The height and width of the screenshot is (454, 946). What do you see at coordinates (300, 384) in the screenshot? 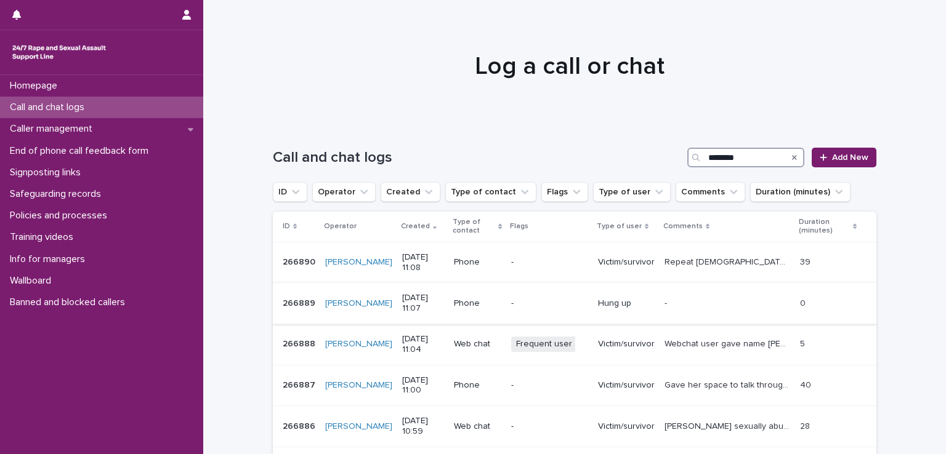
I see `p: 266887` at bounding box center [300, 384].